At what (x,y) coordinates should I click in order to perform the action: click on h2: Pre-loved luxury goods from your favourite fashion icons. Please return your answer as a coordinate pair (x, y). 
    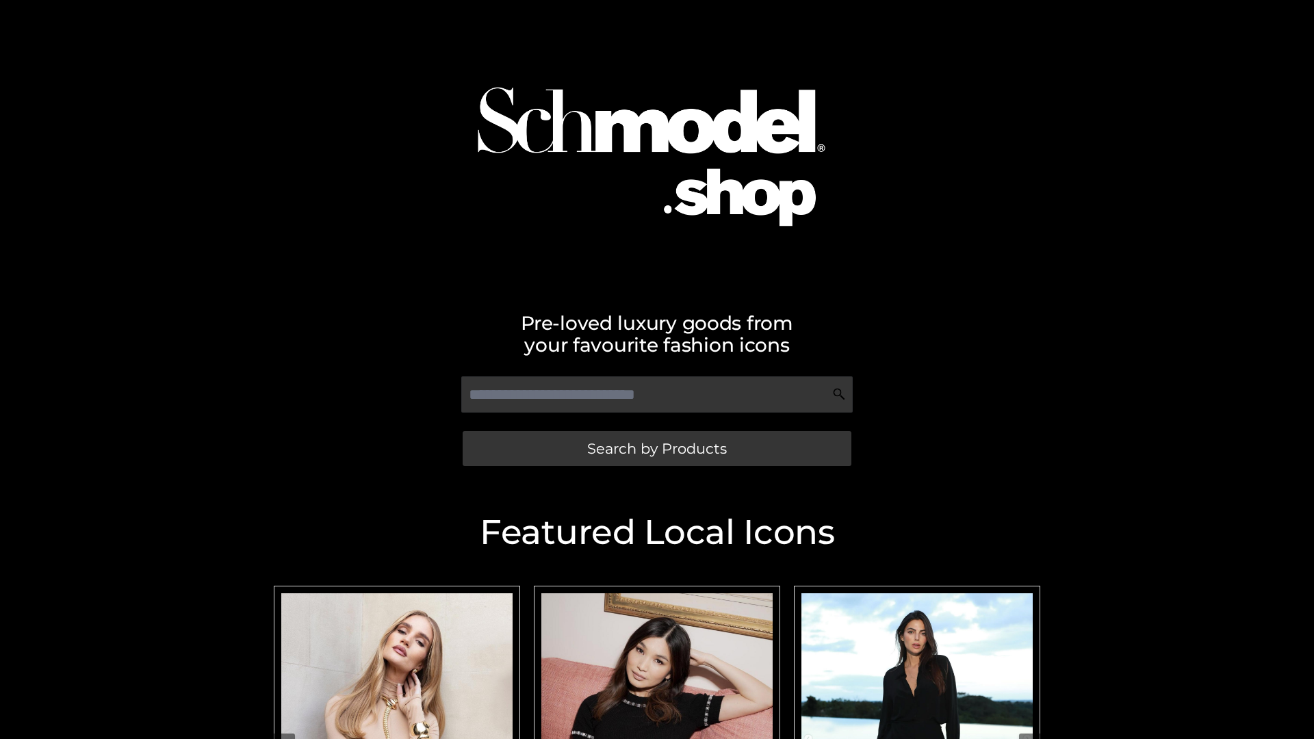
    Looking at the image, I should click on (657, 334).